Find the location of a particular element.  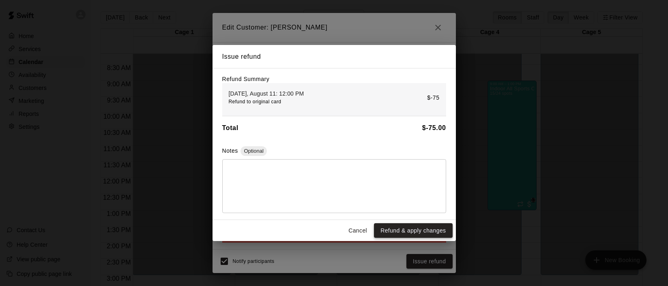

h6: $ -75.00 is located at coordinates (434, 128).